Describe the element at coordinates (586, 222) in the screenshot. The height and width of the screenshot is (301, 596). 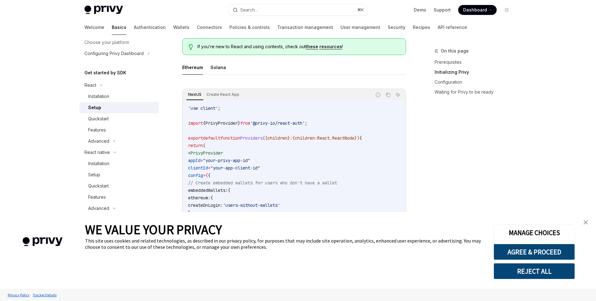
I see `a: close banner` at that location.